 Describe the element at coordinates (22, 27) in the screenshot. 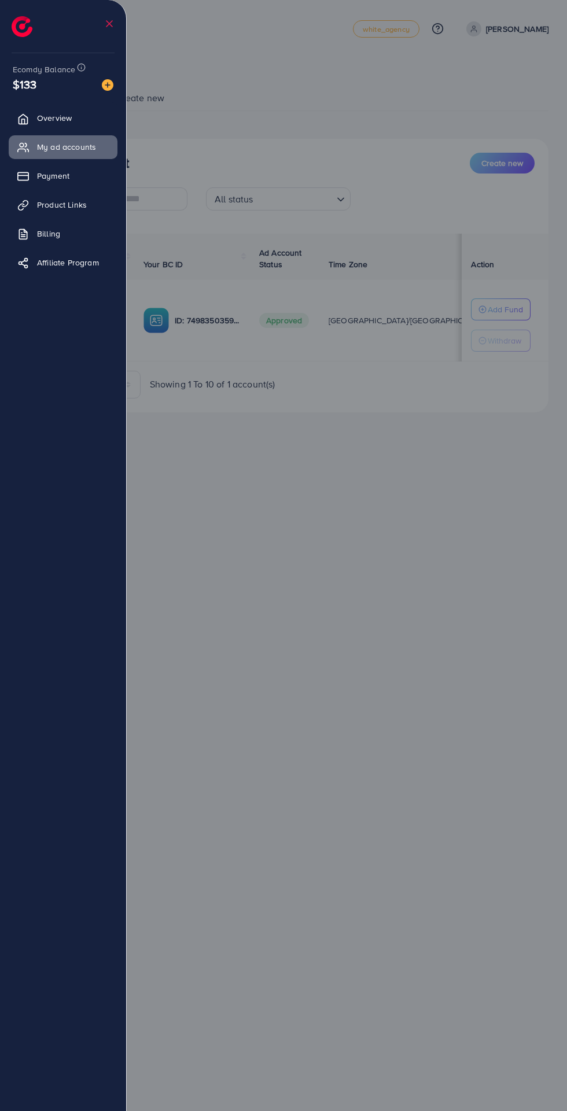

I see `a: logo` at that location.